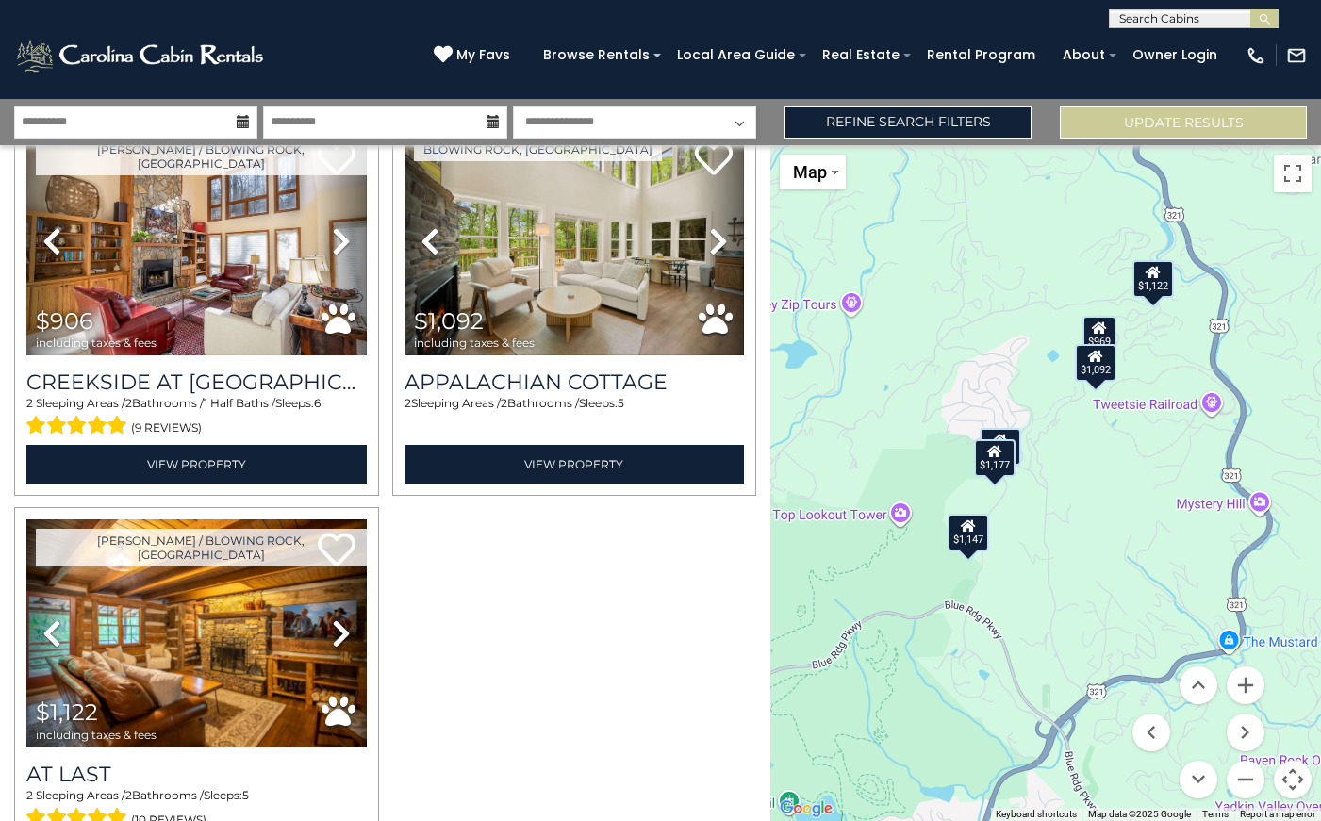 This screenshot has height=821, width=1321. I want to click on button: Zoom in, so click(1246, 686).